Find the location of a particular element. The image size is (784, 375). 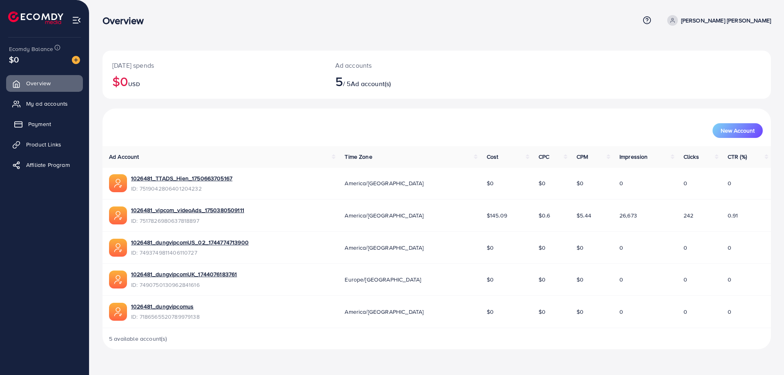

span: CPC is located at coordinates (544, 157).